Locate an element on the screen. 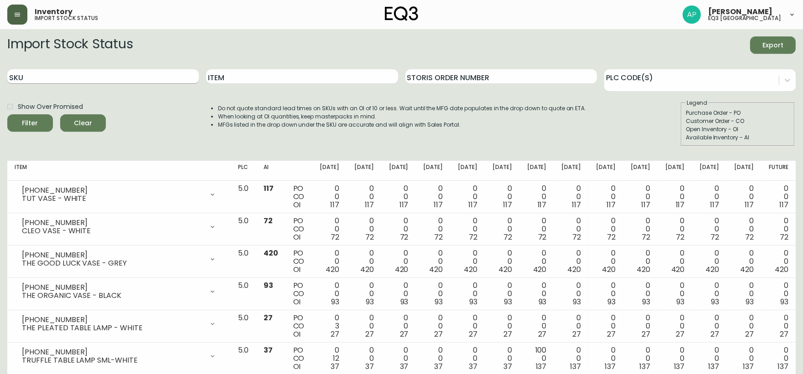  h2: Import Stock Status is located at coordinates (70, 45).